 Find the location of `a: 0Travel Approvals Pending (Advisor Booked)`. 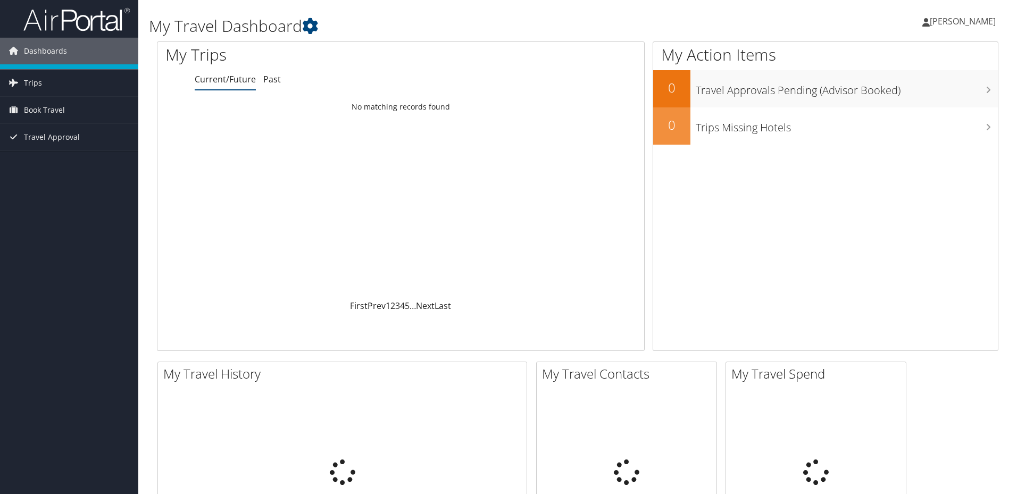

a: 0Travel Approvals Pending (Advisor Booked) is located at coordinates (826, 89).